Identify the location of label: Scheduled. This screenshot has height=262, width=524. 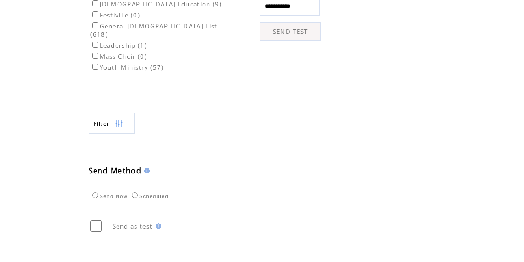
(149, 196).